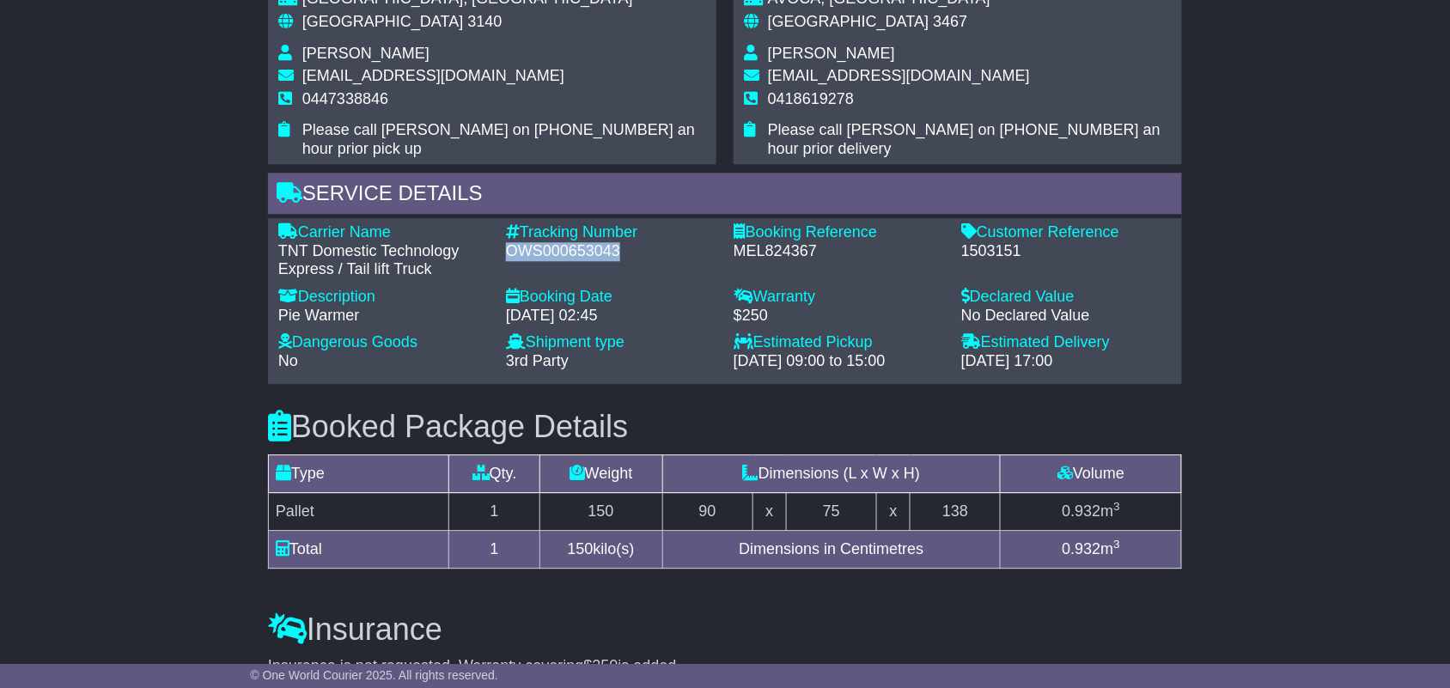 This screenshot has height=688, width=1450. What do you see at coordinates (600, 512) in the screenshot?
I see `td: 150` at bounding box center [600, 512].